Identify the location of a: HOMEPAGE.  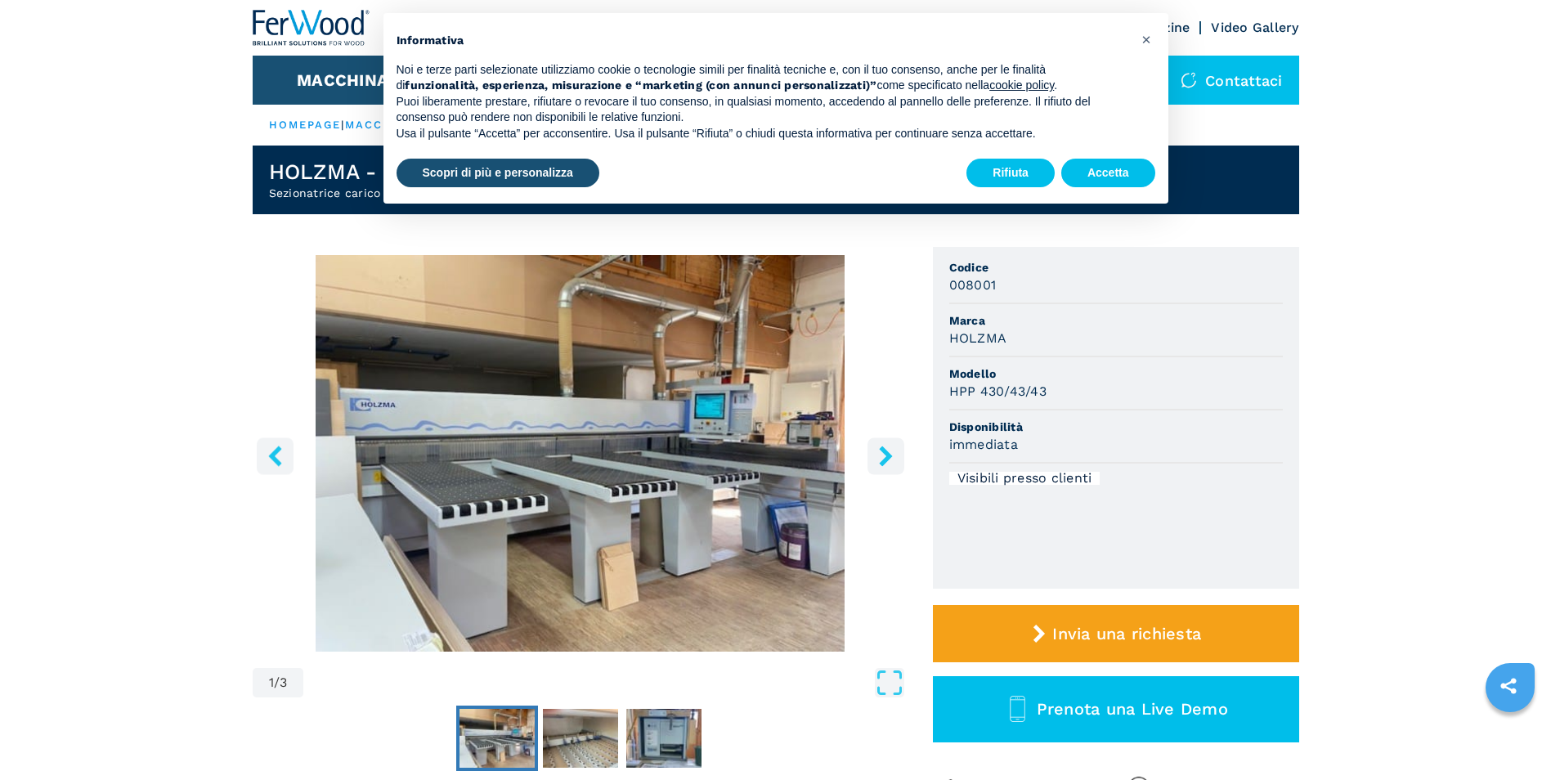
(305, 124).